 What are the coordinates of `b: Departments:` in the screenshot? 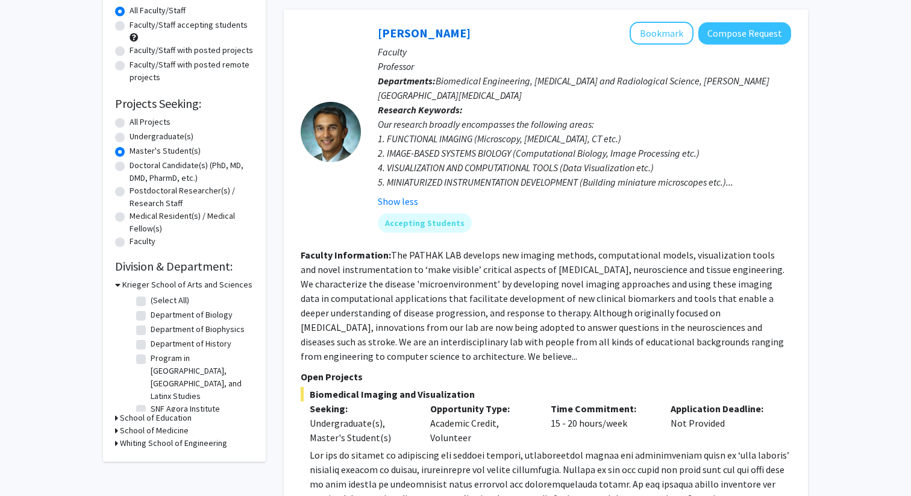 It's located at (407, 81).